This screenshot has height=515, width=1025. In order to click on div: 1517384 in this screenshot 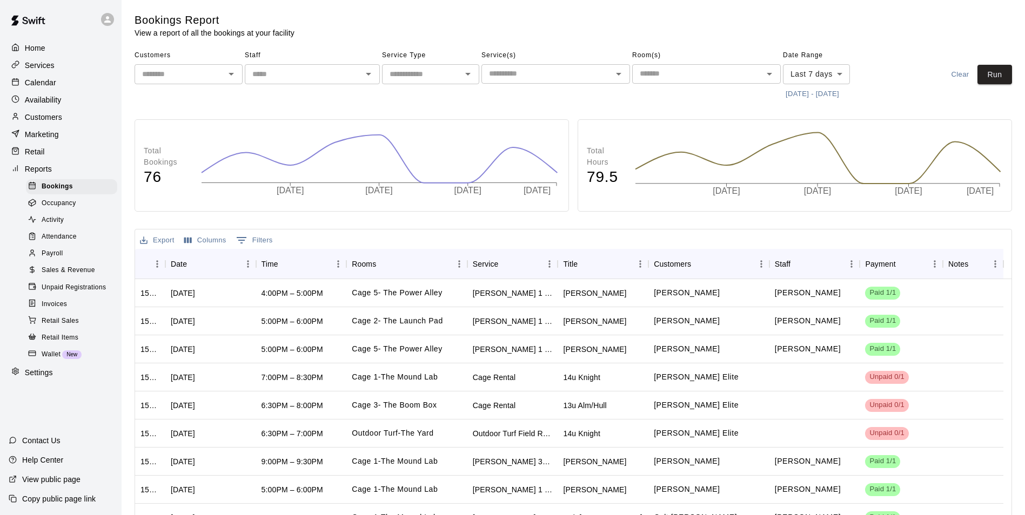, I will do `click(150, 321)`.